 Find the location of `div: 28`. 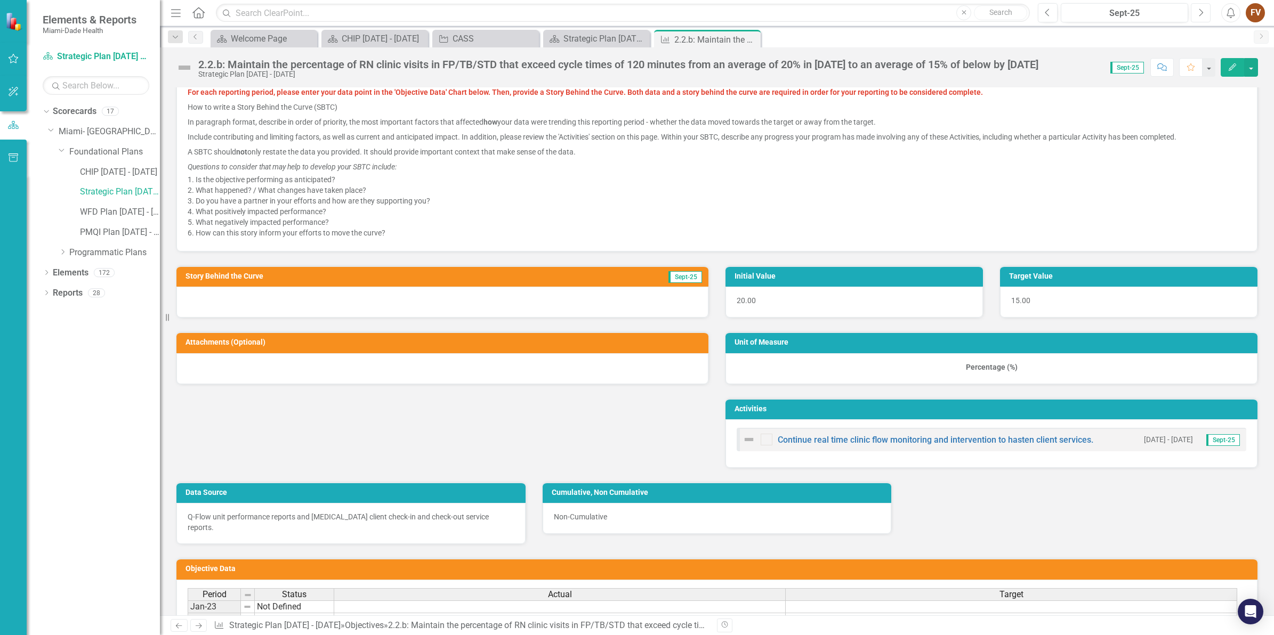

div: 28 is located at coordinates (96, 293).